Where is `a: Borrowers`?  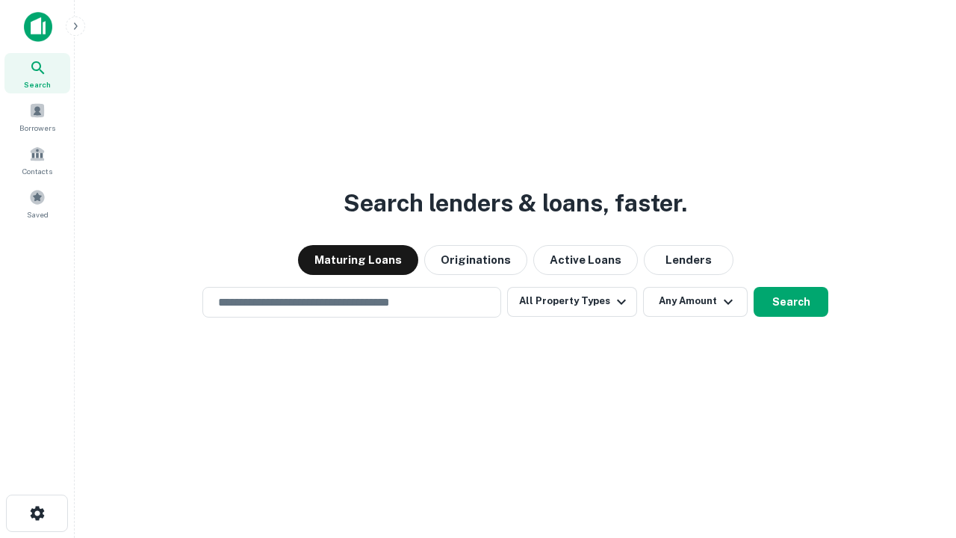
a: Borrowers is located at coordinates (37, 117).